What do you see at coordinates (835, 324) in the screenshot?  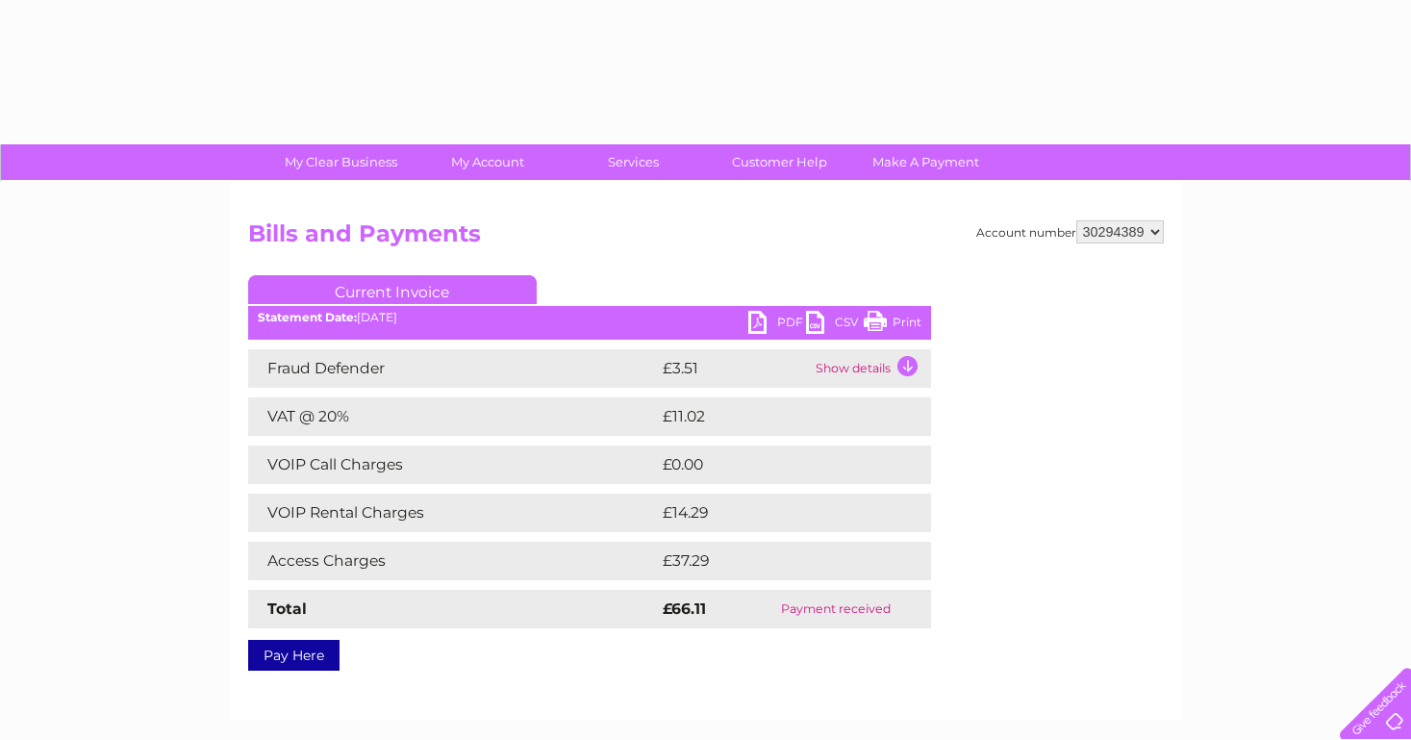 I see `a: CSV` at bounding box center [835, 324].